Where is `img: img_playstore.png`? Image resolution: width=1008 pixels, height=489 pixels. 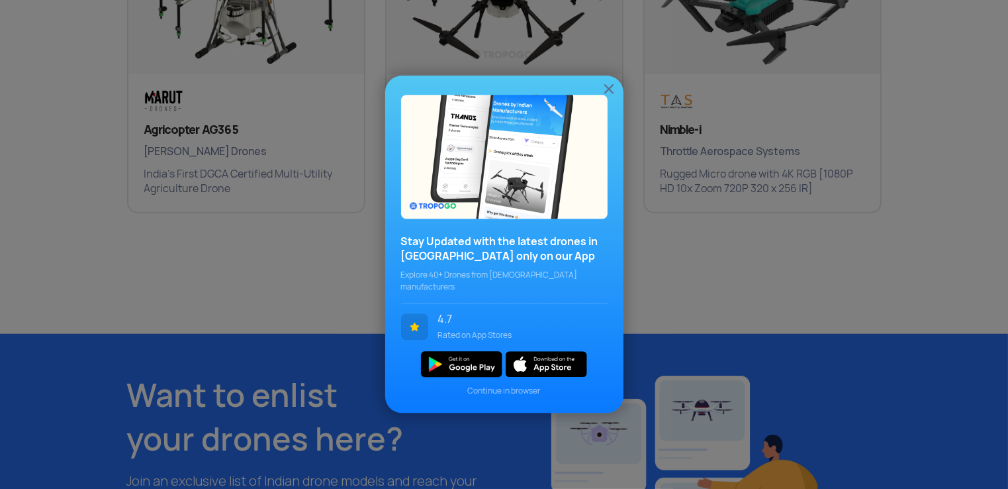
img: img_playstore.png is located at coordinates (461, 363).